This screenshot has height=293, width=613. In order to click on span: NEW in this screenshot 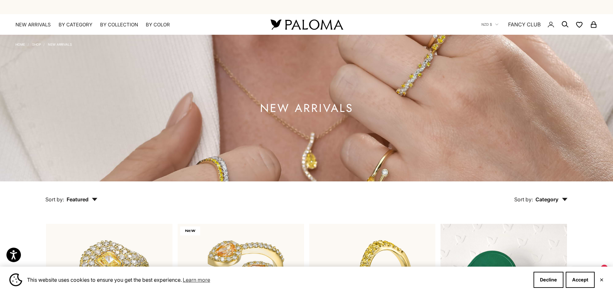, I will do `click(190, 231)`.